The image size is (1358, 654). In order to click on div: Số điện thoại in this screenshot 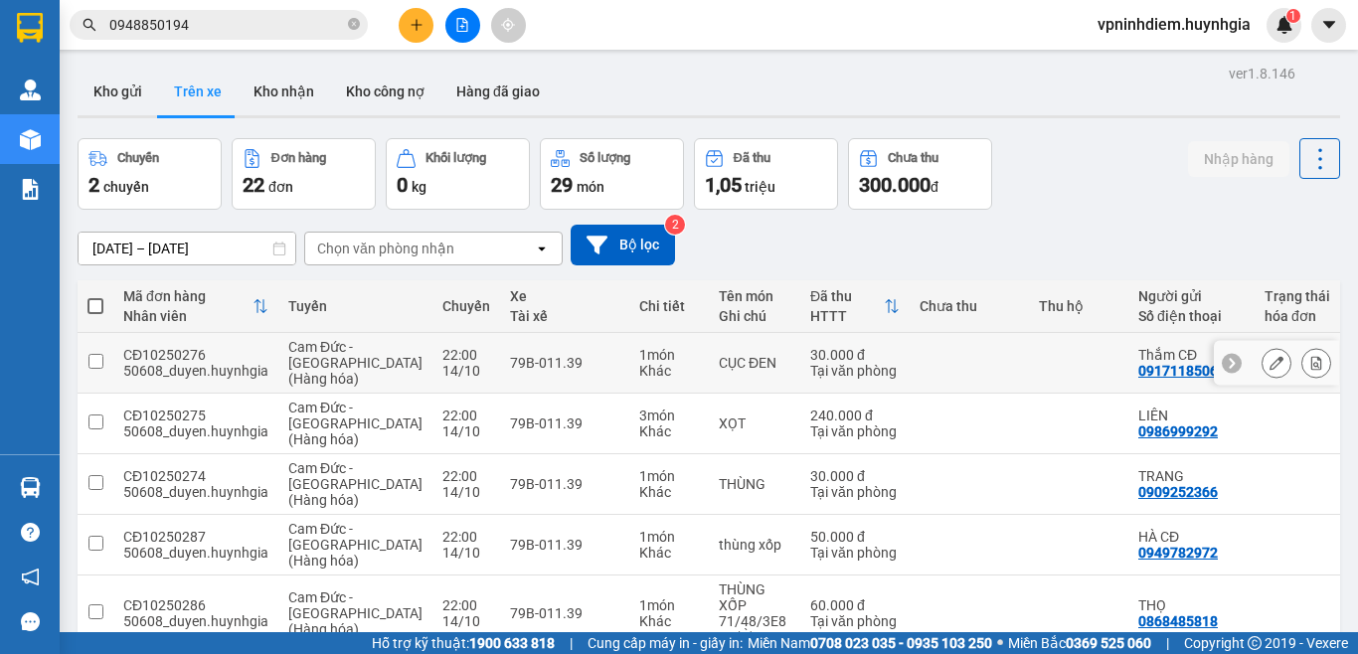, I will do `click(1191, 316)`.